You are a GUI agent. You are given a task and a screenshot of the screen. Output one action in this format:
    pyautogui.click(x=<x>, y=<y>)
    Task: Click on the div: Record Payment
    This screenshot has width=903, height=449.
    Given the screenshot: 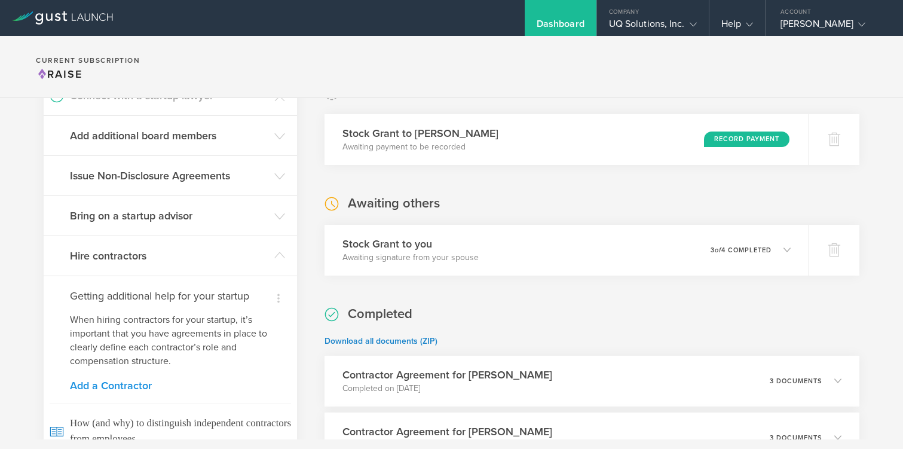 What is the action you would take?
    pyautogui.click(x=746, y=139)
    